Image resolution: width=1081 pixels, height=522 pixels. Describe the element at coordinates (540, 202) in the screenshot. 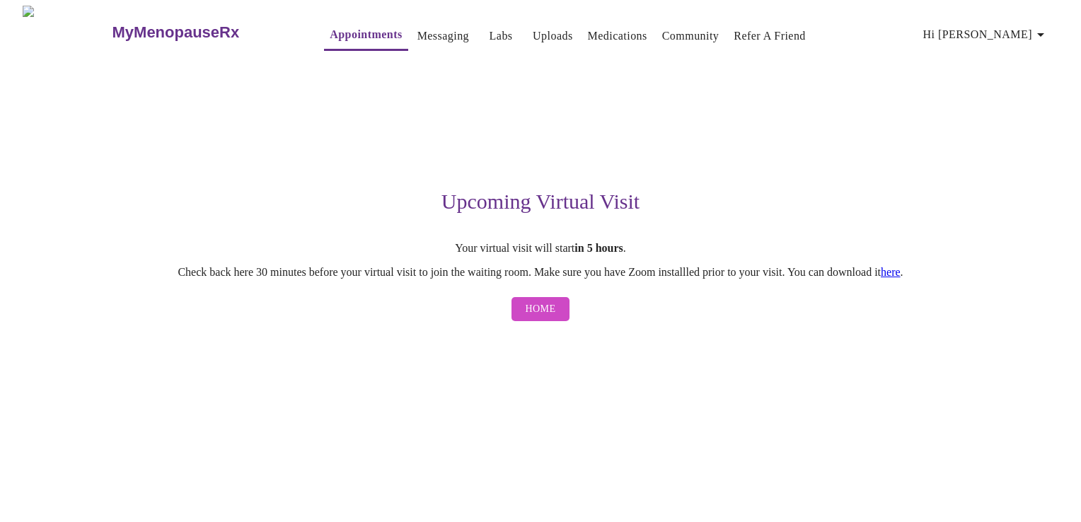

I see `h3: Upcoming Virtual Visit` at that location.